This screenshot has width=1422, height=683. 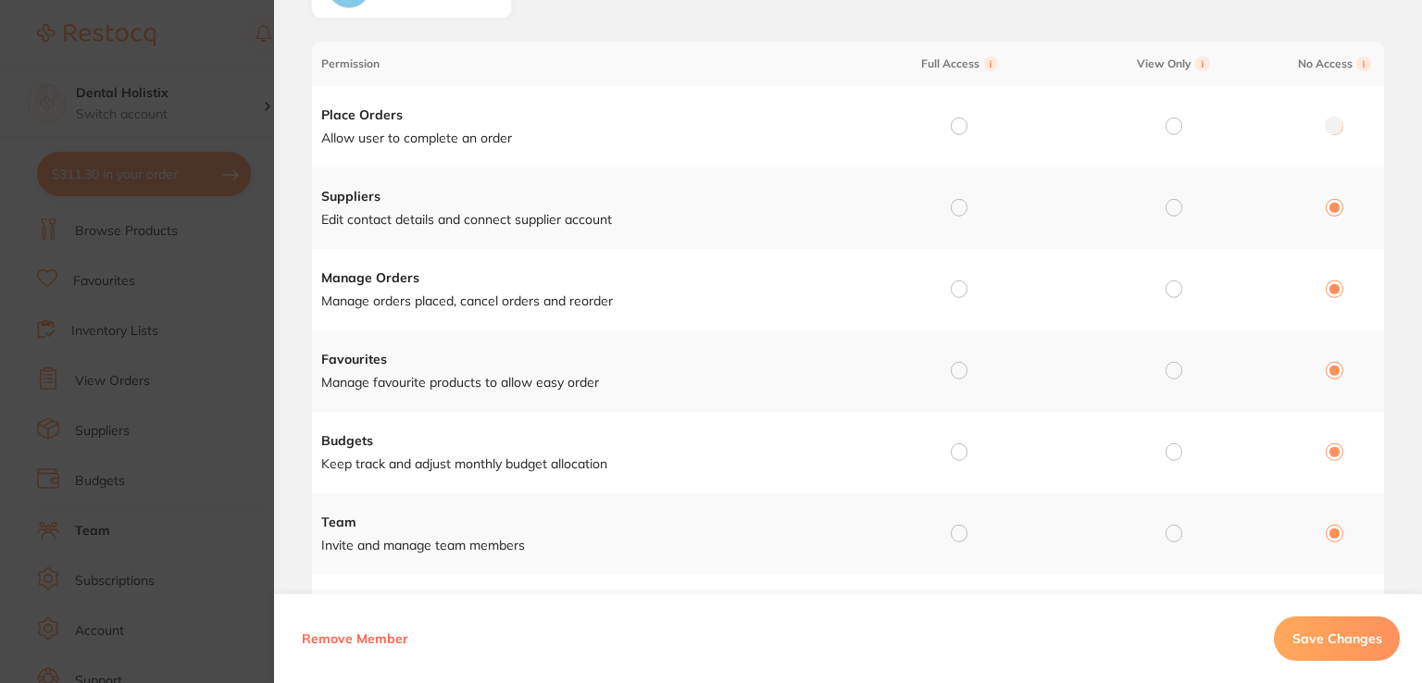 I want to click on p: Keep track and adjust monthly budget allocation, so click(x=584, y=465).